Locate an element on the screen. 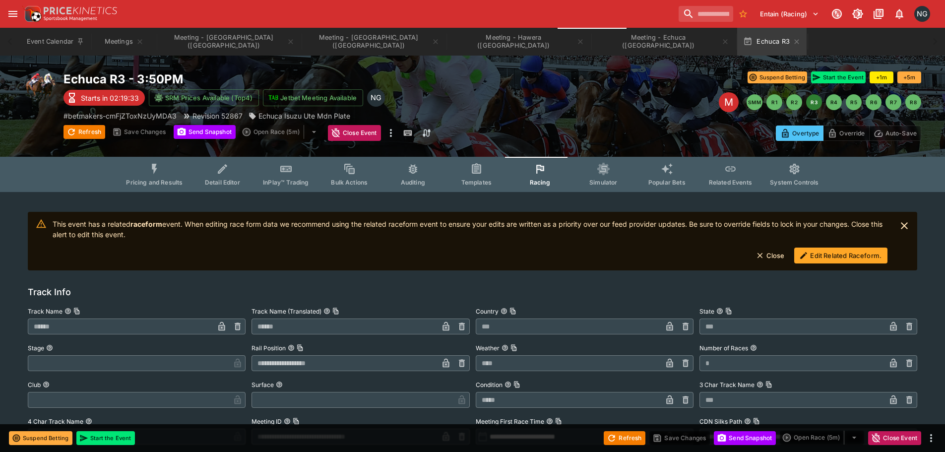  div: Edit Meeting is located at coordinates (729, 102).